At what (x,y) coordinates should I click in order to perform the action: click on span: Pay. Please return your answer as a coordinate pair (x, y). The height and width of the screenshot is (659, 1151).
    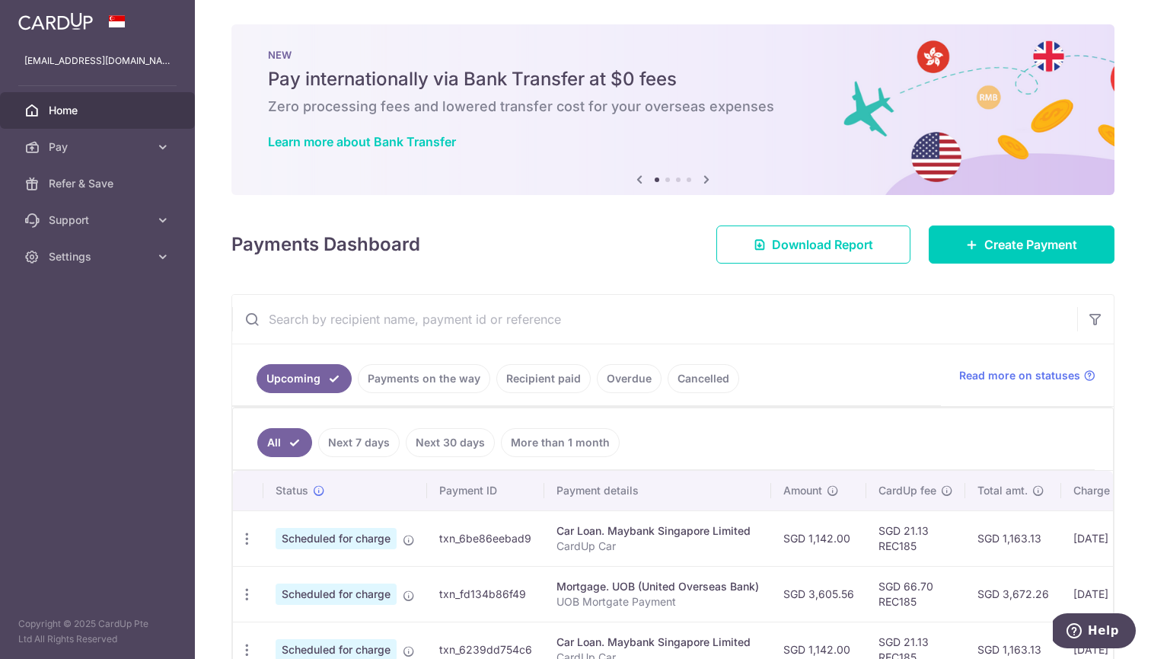
    Looking at the image, I should click on (99, 147).